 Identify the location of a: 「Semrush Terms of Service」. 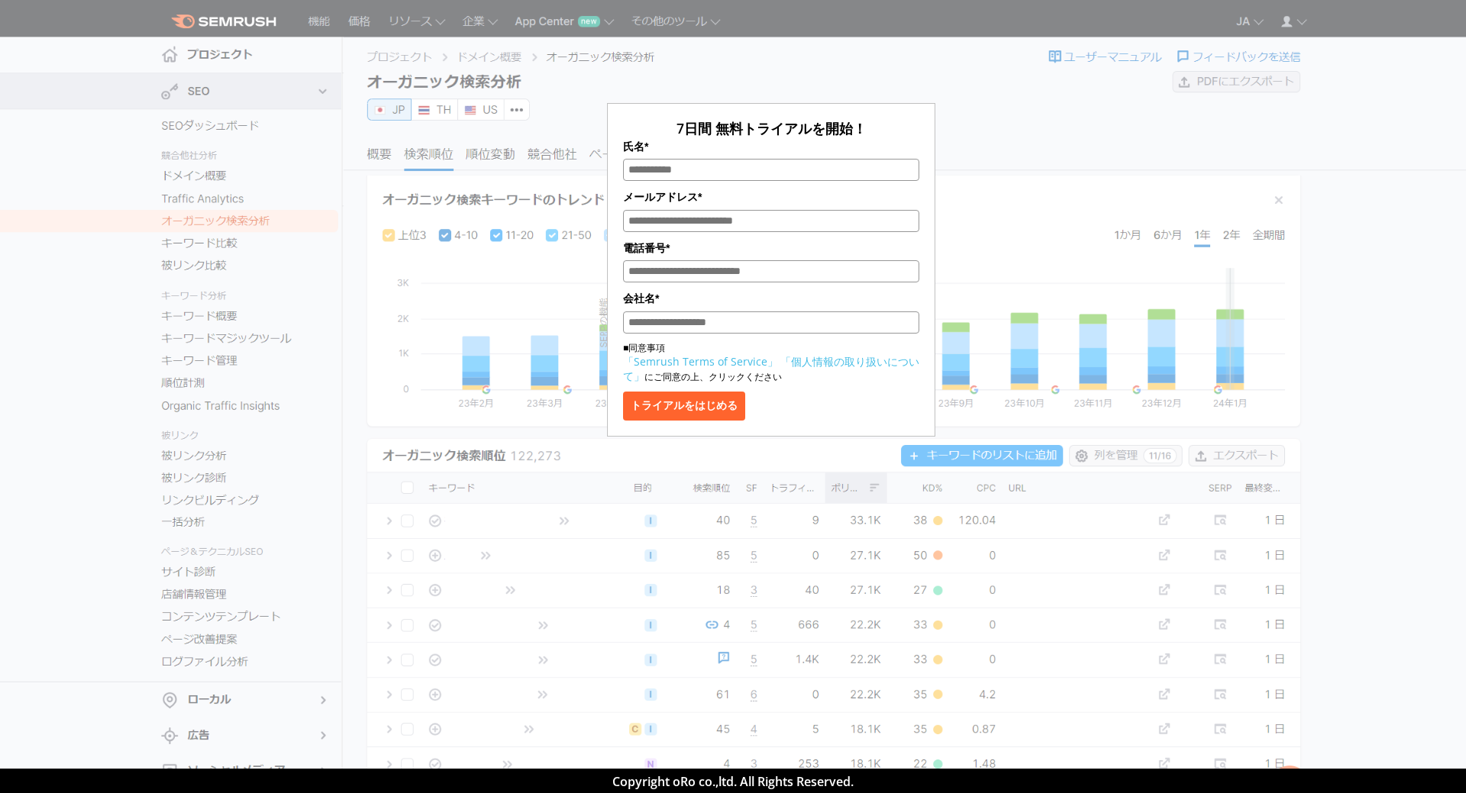
(700, 361).